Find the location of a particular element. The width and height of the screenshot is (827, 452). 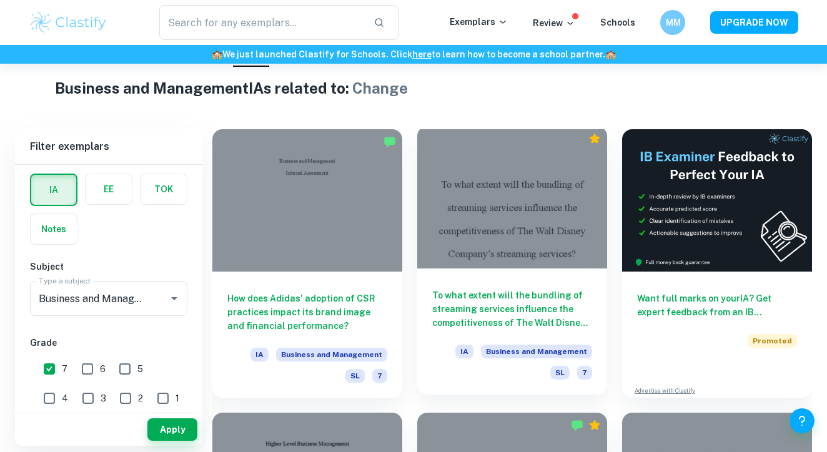

a: Schools is located at coordinates (618, 22).